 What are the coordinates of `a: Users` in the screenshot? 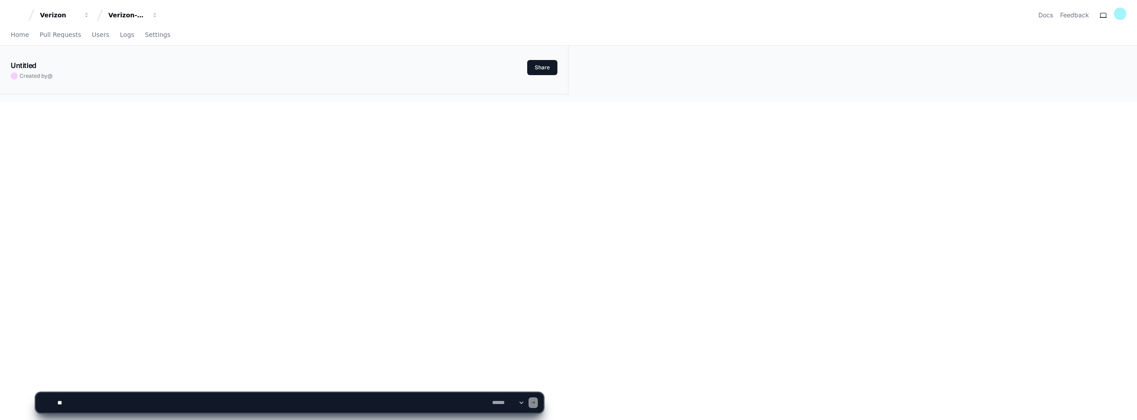 It's located at (100, 35).